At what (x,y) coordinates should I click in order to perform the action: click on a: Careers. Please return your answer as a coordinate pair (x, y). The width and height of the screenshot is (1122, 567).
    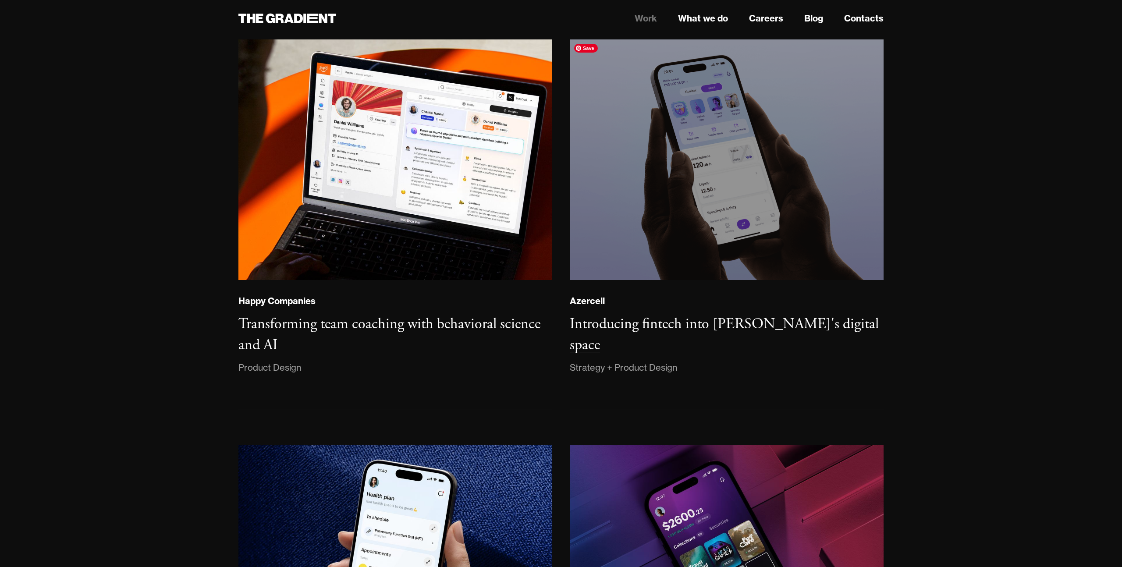
    Looking at the image, I should click on (766, 18).